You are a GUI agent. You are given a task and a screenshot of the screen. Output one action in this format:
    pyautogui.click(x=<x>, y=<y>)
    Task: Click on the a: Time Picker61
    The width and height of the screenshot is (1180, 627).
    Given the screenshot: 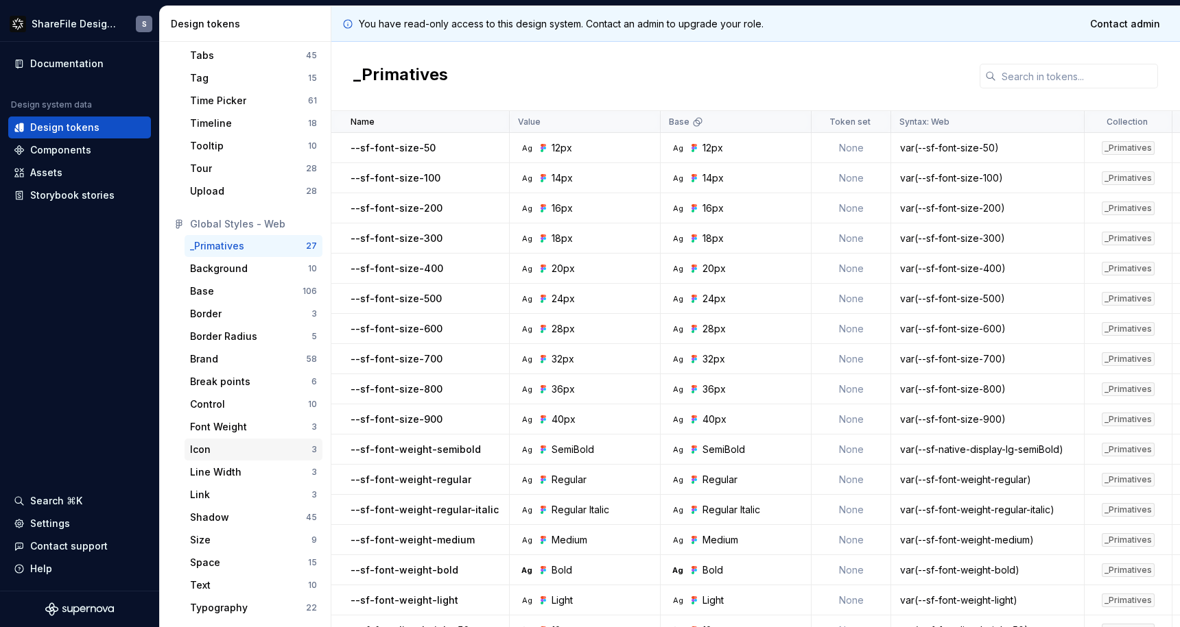 What is the action you would take?
    pyautogui.click(x=253, y=101)
    